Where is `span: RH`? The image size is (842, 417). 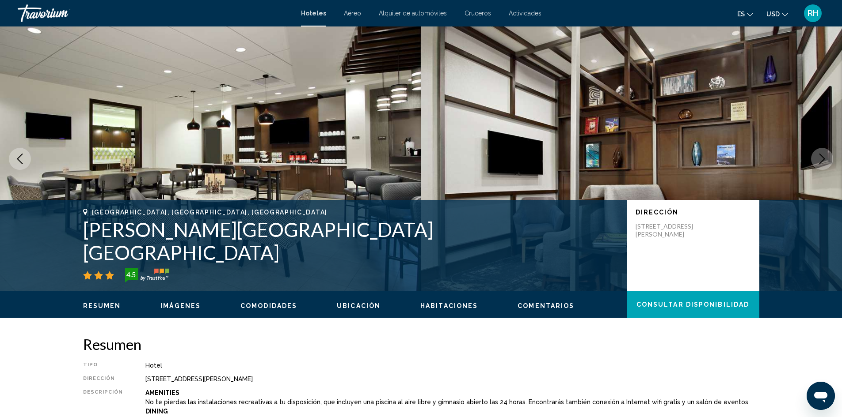 span: RH is located at coordinates (812, 13).